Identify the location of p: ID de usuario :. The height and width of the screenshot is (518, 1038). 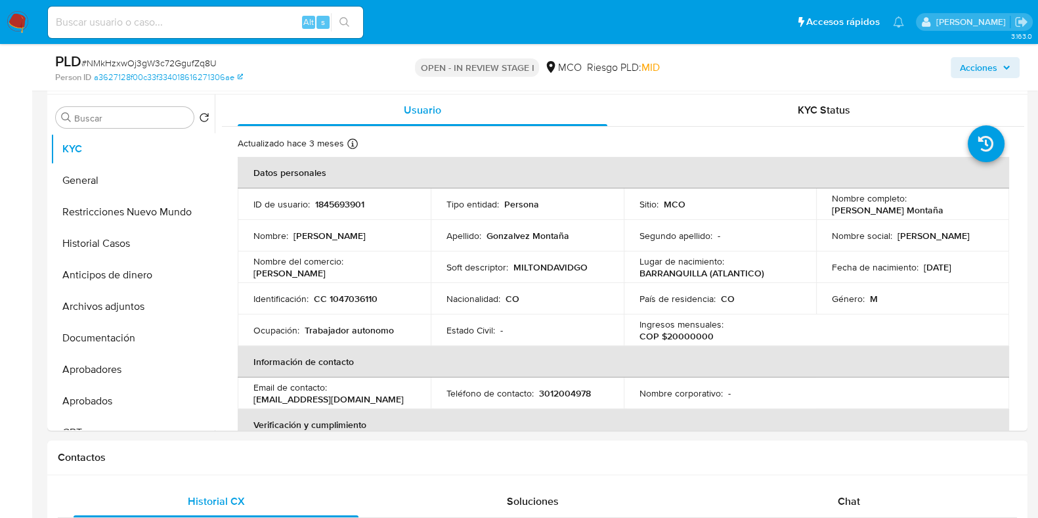
(282, 204).